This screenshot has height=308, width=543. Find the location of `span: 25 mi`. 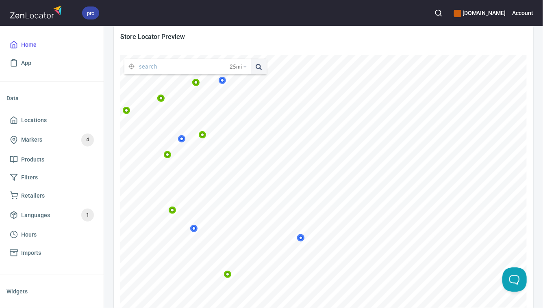

span: 25 mi is located at coordinates (236, 67).